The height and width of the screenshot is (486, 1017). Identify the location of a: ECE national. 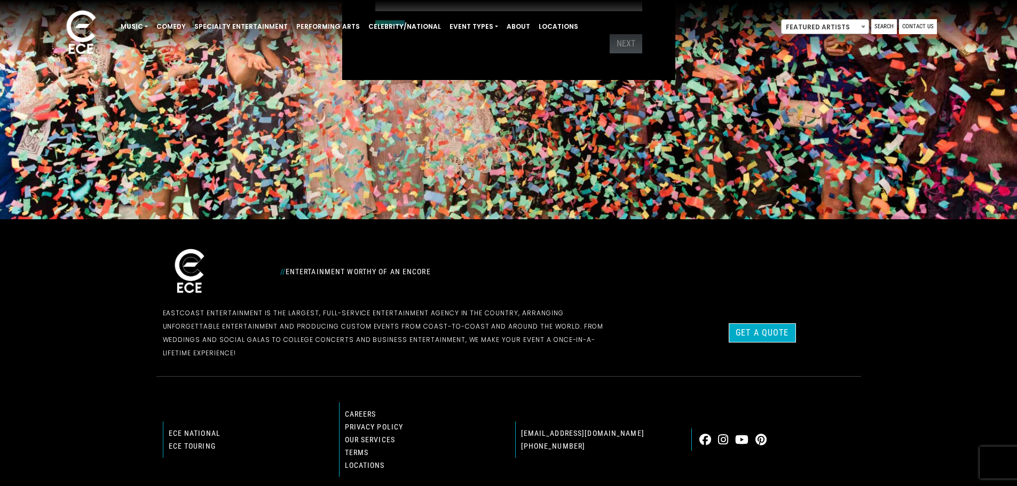
(194, 434).